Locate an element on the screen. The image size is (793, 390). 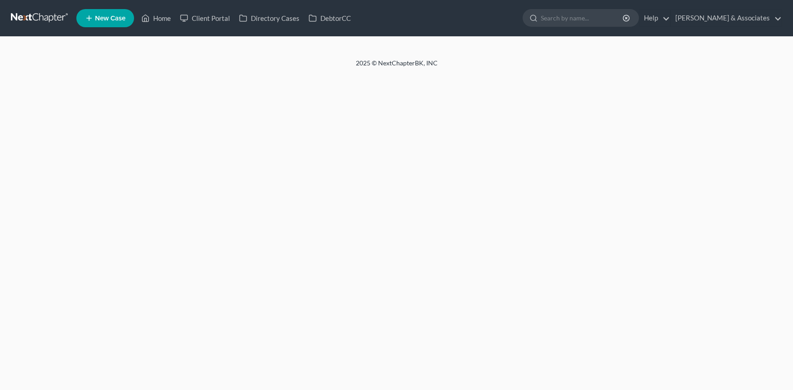
a: Client Portal is located at coordinates (205, 18).